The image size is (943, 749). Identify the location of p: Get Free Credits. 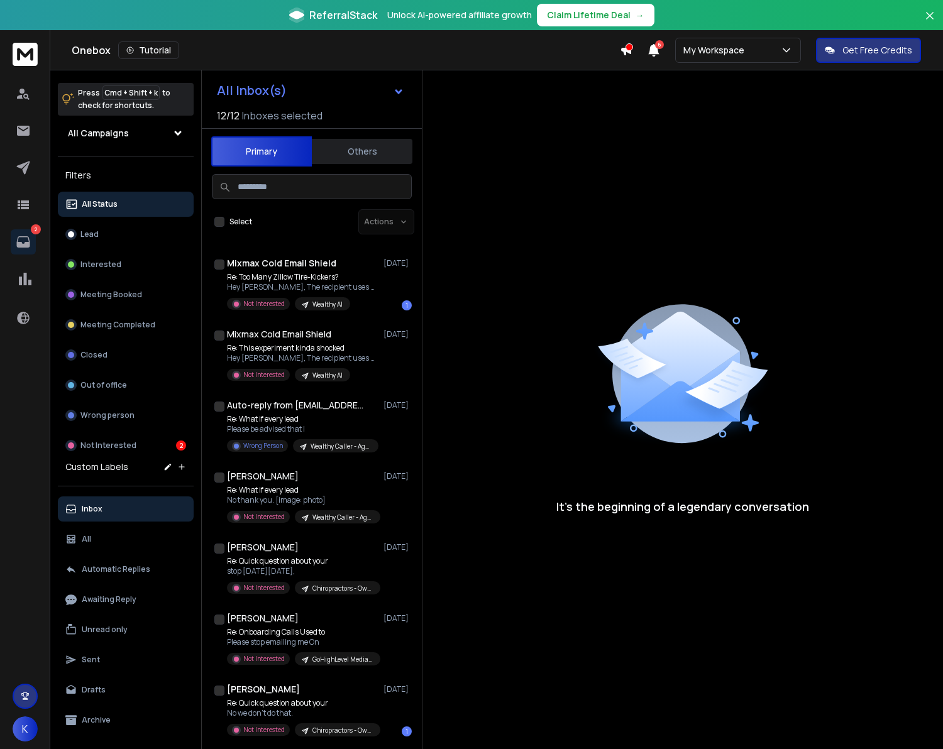
(877, 50).